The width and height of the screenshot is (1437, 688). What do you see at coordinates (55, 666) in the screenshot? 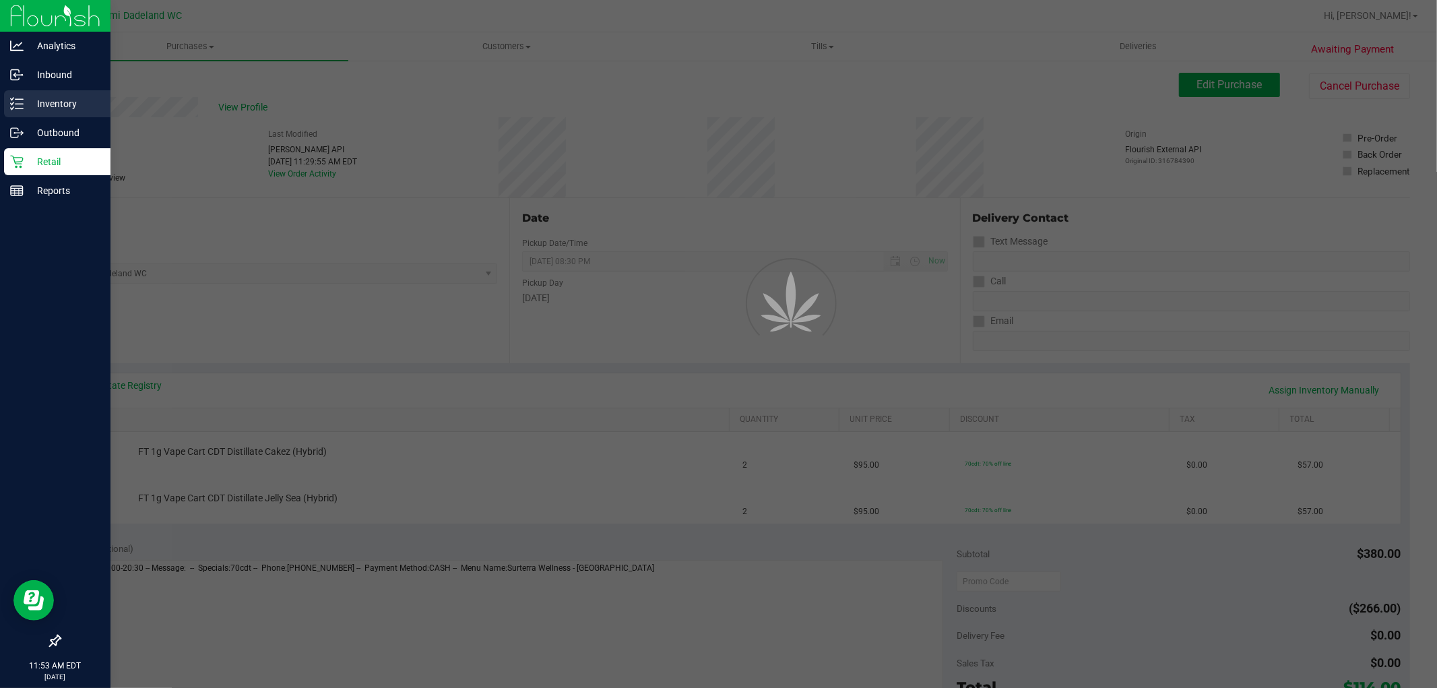
I see `p: 11:53 AM EDT` at bounding box center [55, 666].